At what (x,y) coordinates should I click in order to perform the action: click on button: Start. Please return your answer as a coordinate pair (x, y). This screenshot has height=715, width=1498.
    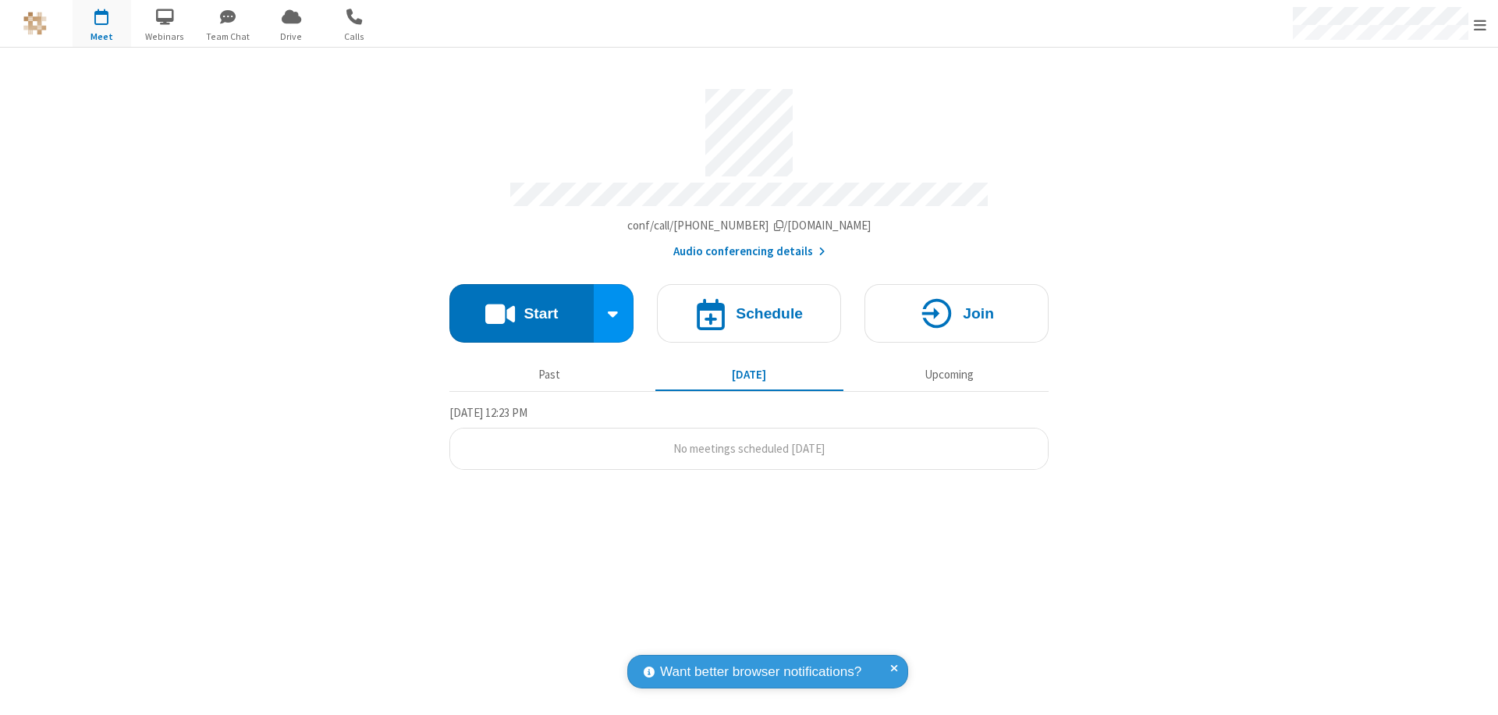
    Looking at the image, I should click on (521, 313).